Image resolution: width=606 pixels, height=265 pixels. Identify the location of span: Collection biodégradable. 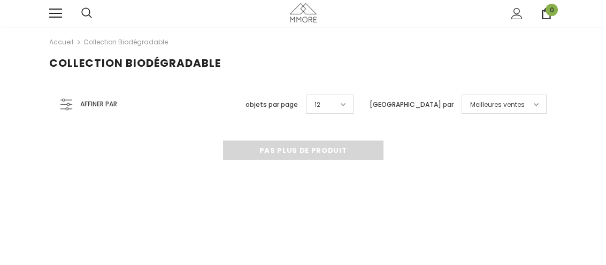
(135, 63).